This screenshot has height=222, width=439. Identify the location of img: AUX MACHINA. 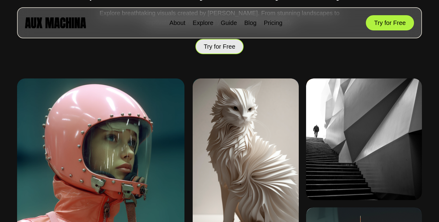
(55, 23).